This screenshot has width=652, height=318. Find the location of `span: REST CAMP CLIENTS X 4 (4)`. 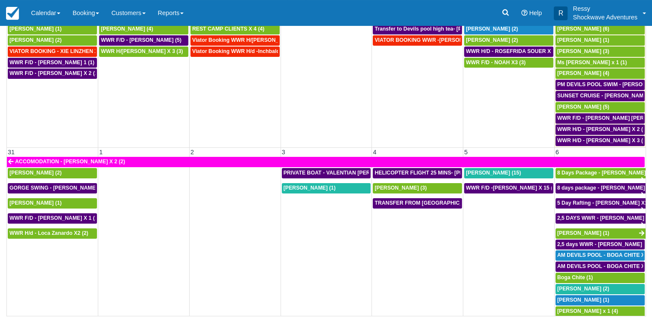

span: REST CAMP CLIENTS X 4 (4) is located at coordinates (228, 29).